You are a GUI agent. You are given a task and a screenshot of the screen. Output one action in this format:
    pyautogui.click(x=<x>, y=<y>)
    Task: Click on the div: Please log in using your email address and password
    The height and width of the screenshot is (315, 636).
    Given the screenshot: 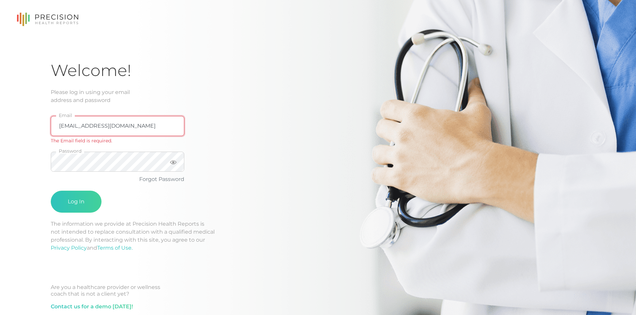 What is the action you would take?
    pyautogui.click(x=318, y=96)
    